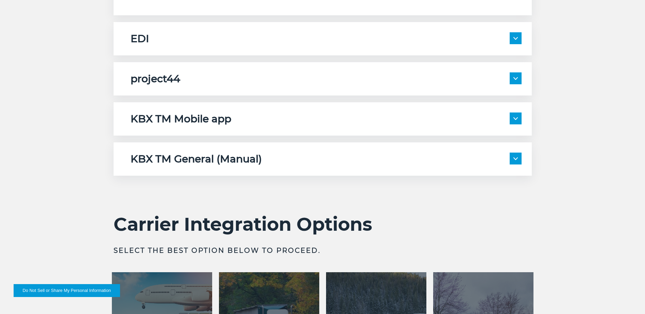 The height and width of the screenshot is (314, 645). Describe the element at coordinates (196, 159) in the screenshot. I see `h5: KBX TM General (Manual)` at that location.